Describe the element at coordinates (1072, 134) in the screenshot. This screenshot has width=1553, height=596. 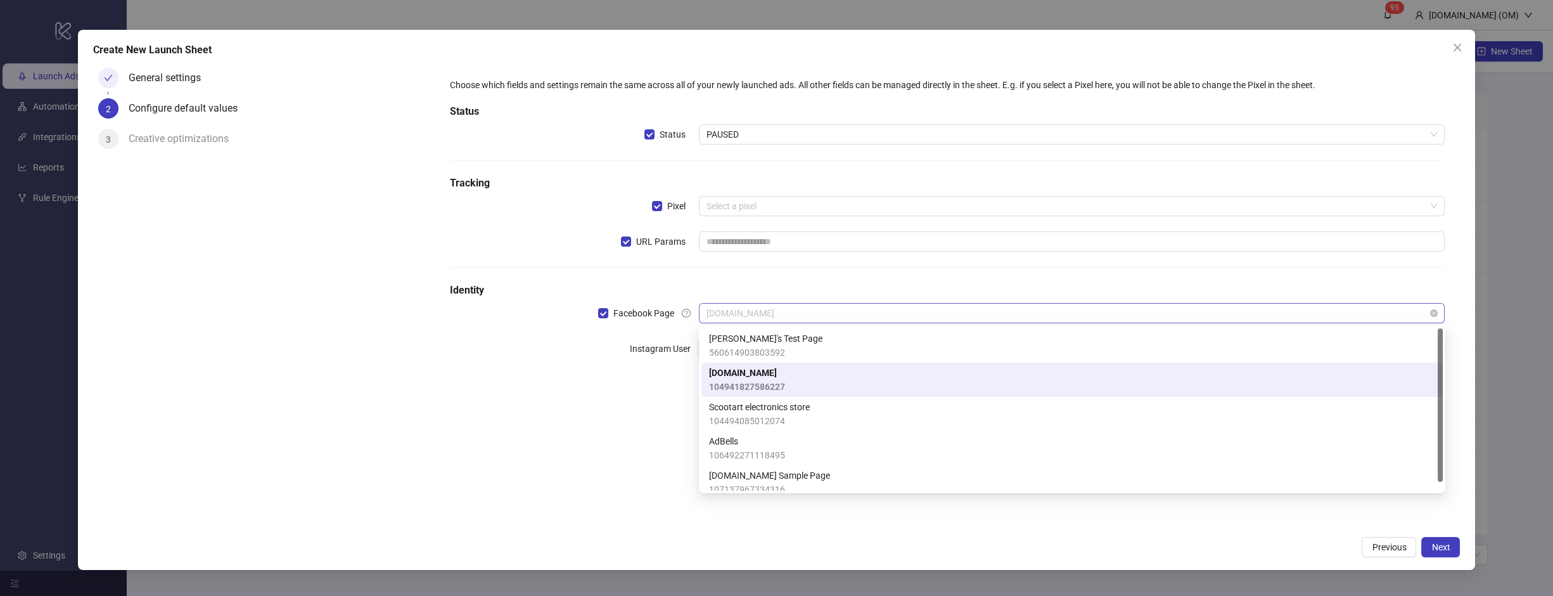
I see `span: PAUSED` at that location.